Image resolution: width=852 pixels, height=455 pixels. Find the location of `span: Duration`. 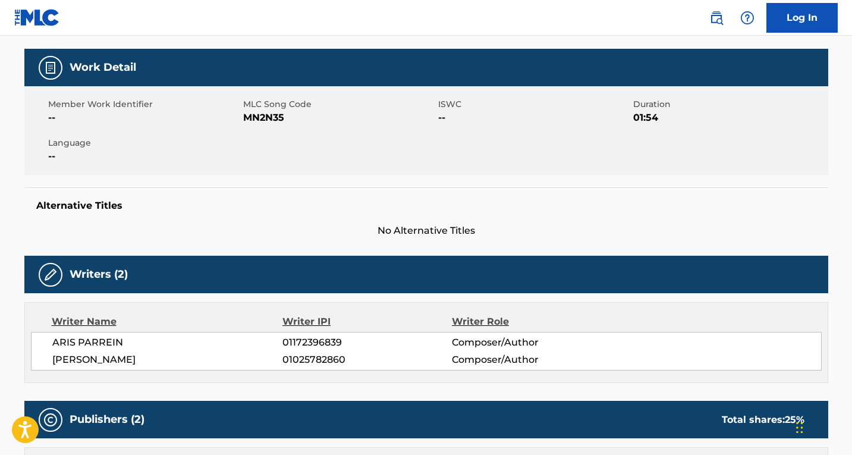

span: Duration is located at coordinates (729, 104).